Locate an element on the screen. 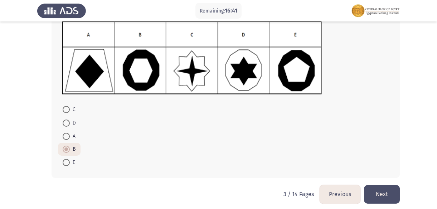 The height and width of the screenshot is (209, 437). span: D is located at coordinates (73, 123).